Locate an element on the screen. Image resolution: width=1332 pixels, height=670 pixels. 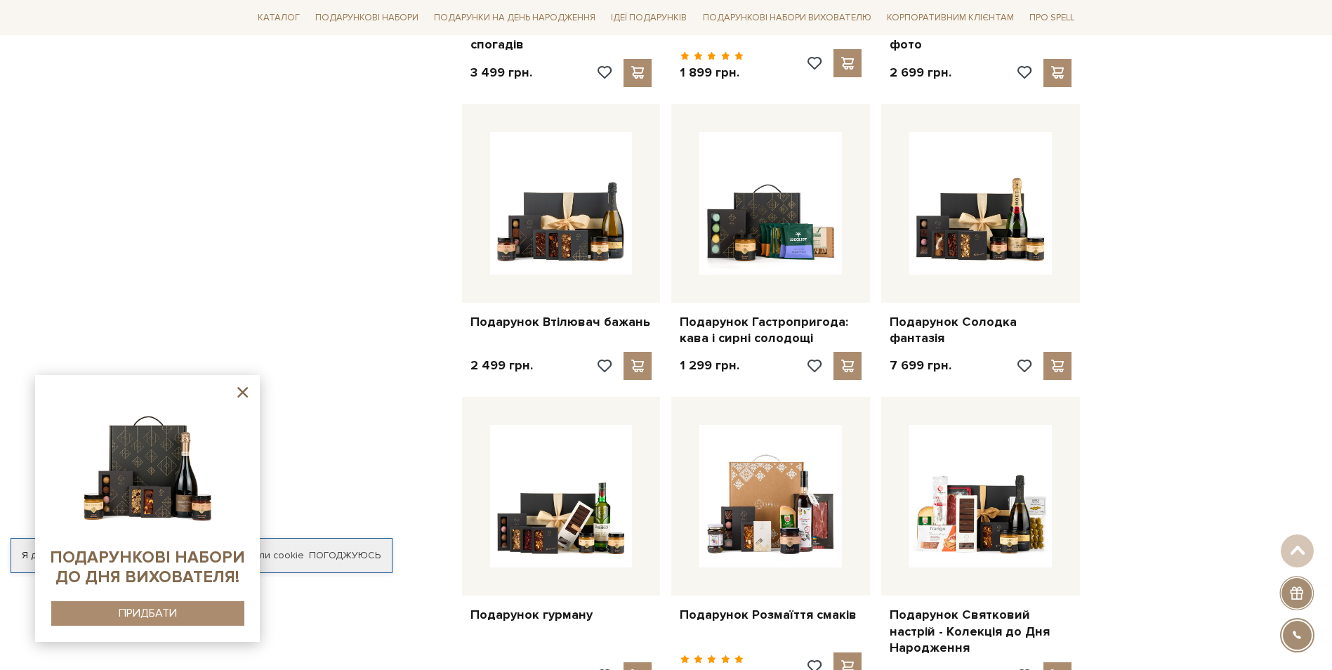
a: Каталог is located at coordinates (279, 18).